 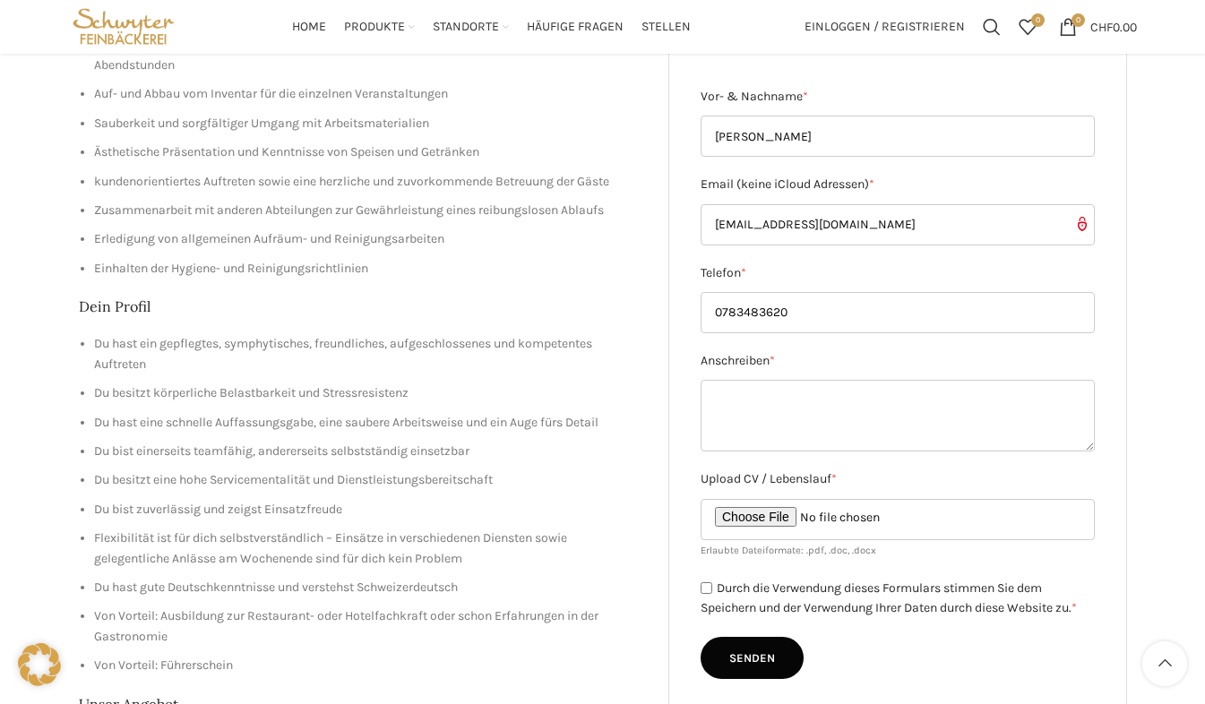 I want to click on input: Senden, so click(x=752, y=658).